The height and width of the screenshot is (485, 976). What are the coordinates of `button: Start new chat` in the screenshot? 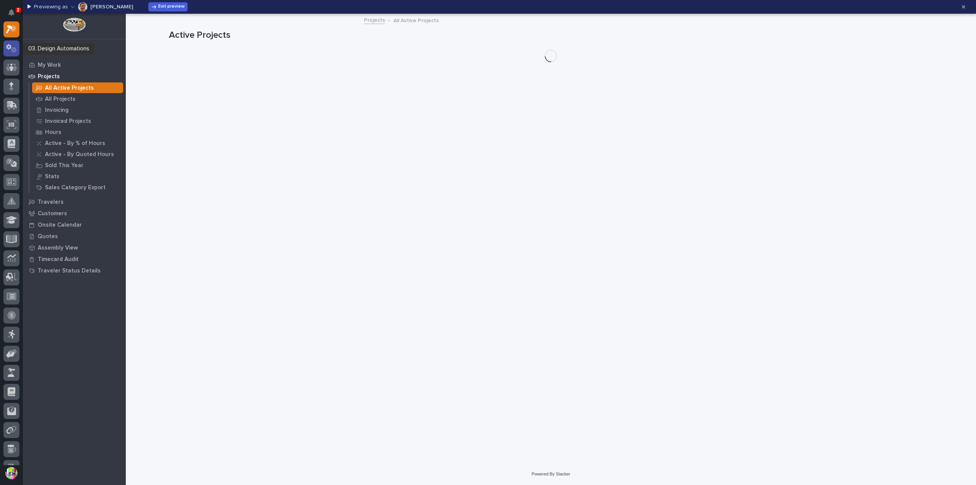 It's located at (134, 92).